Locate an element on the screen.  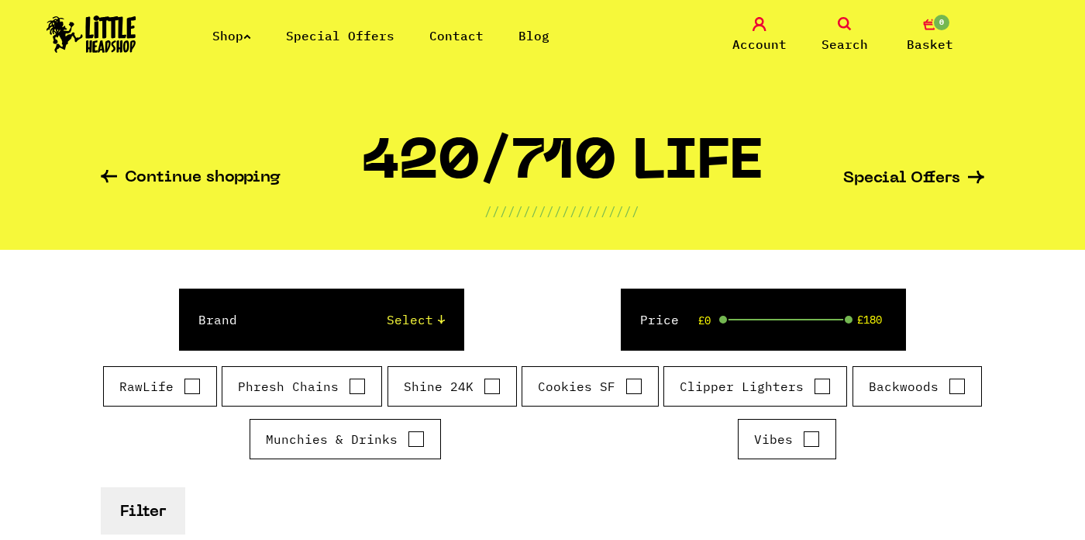
label: Shine 24K is located at coordinates (452, 386).